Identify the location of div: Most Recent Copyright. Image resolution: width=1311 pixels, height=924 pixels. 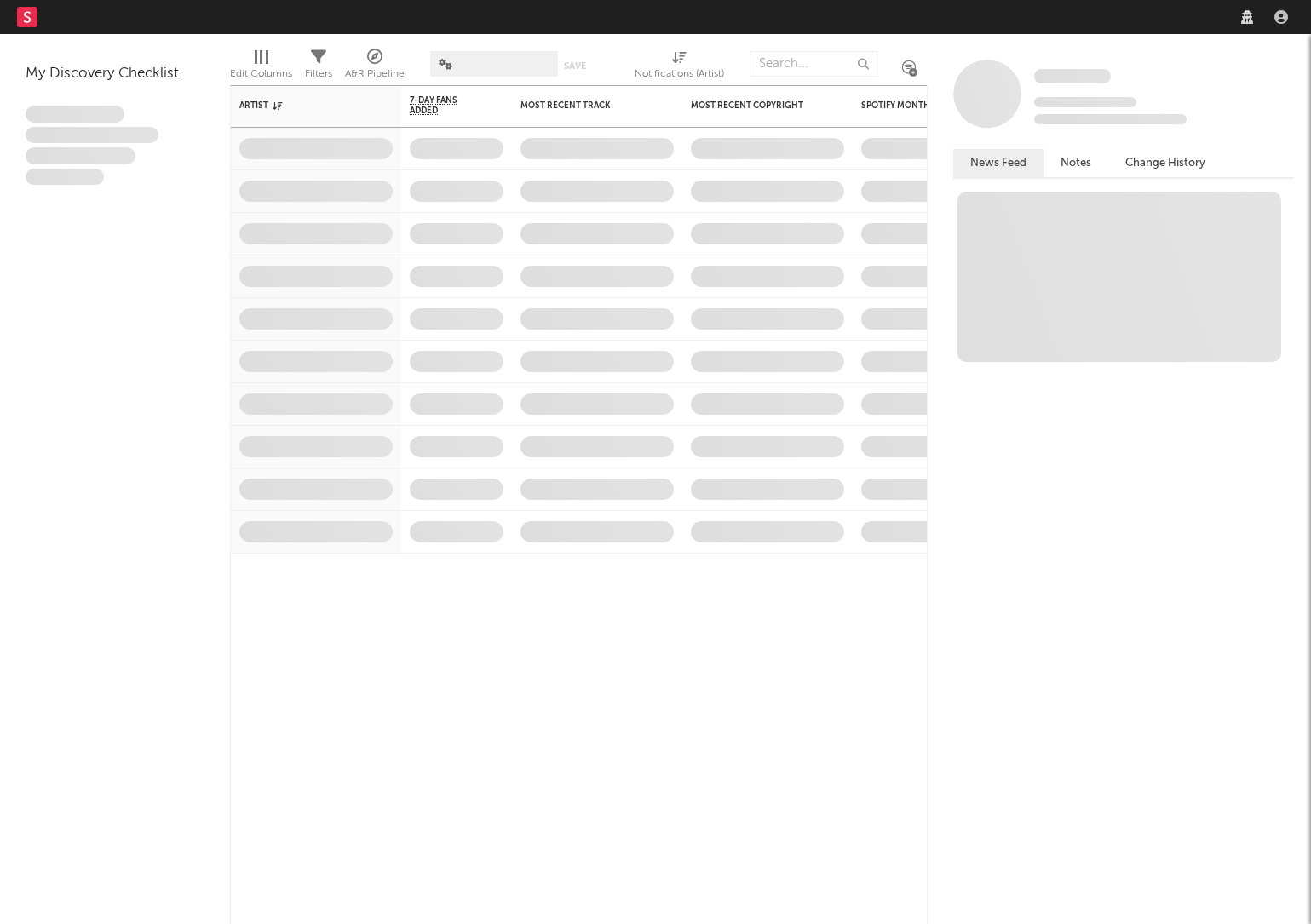
(754, 106).